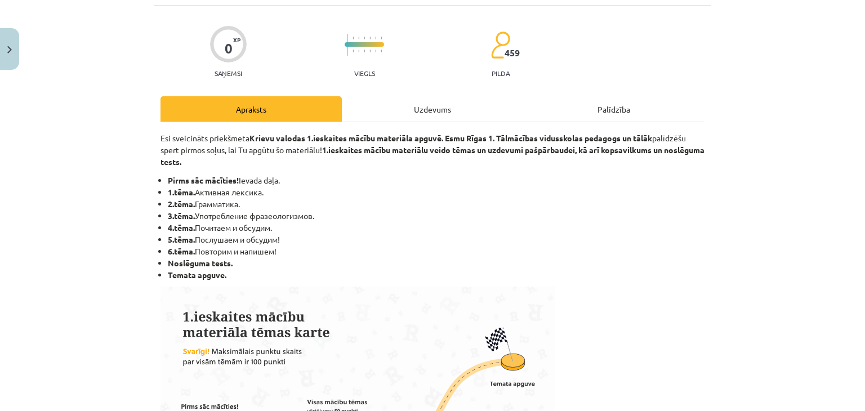 This screenshot has height=411, width=865. What do you see at coordinates (364, 73) in the screenshot?
I see `p: Viegls` at bounding box center [364, 73].